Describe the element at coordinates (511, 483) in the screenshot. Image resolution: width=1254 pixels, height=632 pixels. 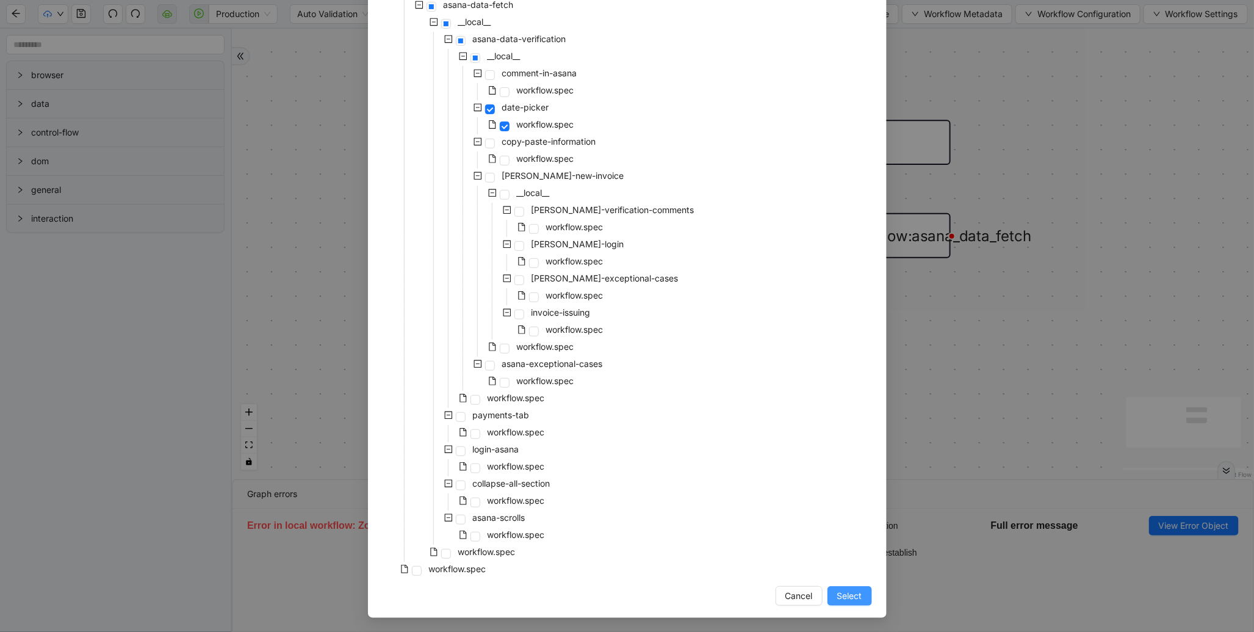
I see `span: collapse-all-section` at that location.